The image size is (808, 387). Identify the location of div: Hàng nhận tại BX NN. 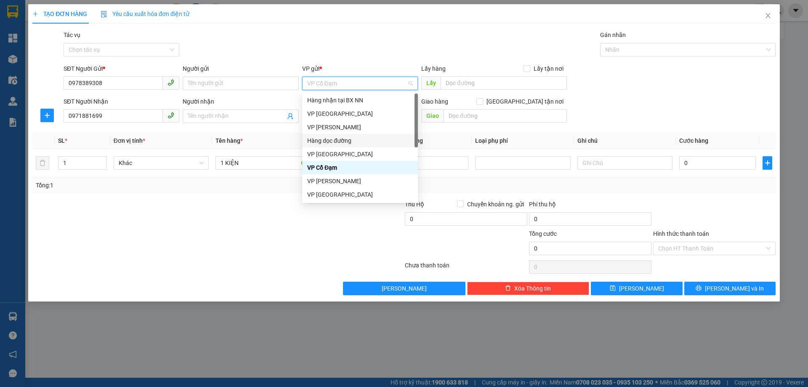
(360, 100).